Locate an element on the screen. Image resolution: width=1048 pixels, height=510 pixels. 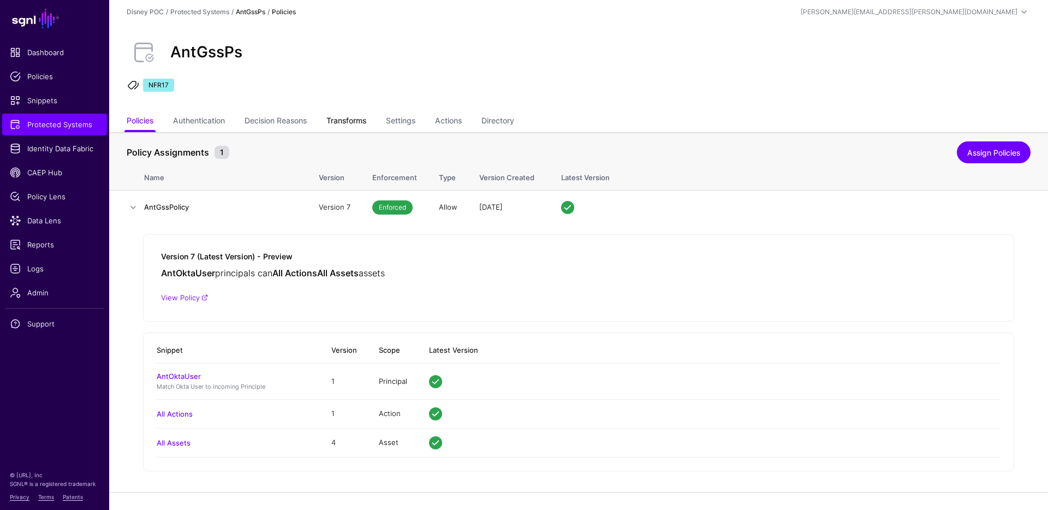
strong: All Assets is located at coordinates (338, 273).